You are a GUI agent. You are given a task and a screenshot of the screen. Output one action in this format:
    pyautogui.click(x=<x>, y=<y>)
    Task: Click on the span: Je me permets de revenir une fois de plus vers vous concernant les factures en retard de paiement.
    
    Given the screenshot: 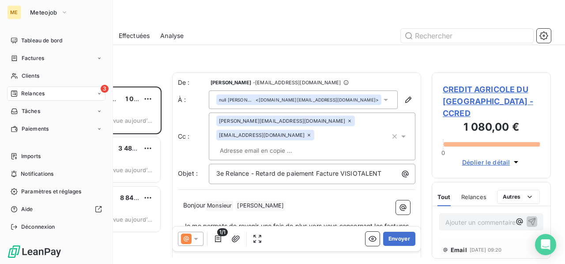 What is the action you would take?
    pyautogui.click(x=297, y=231)
    